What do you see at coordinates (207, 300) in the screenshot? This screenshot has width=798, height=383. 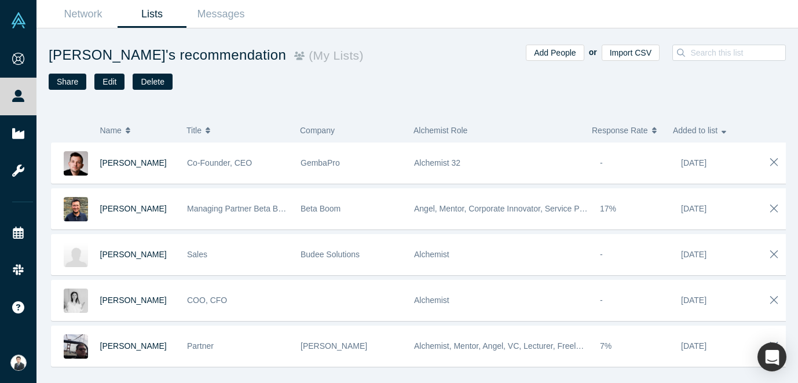 I see `span: COO, CFO` at bounding box center [207, 300].